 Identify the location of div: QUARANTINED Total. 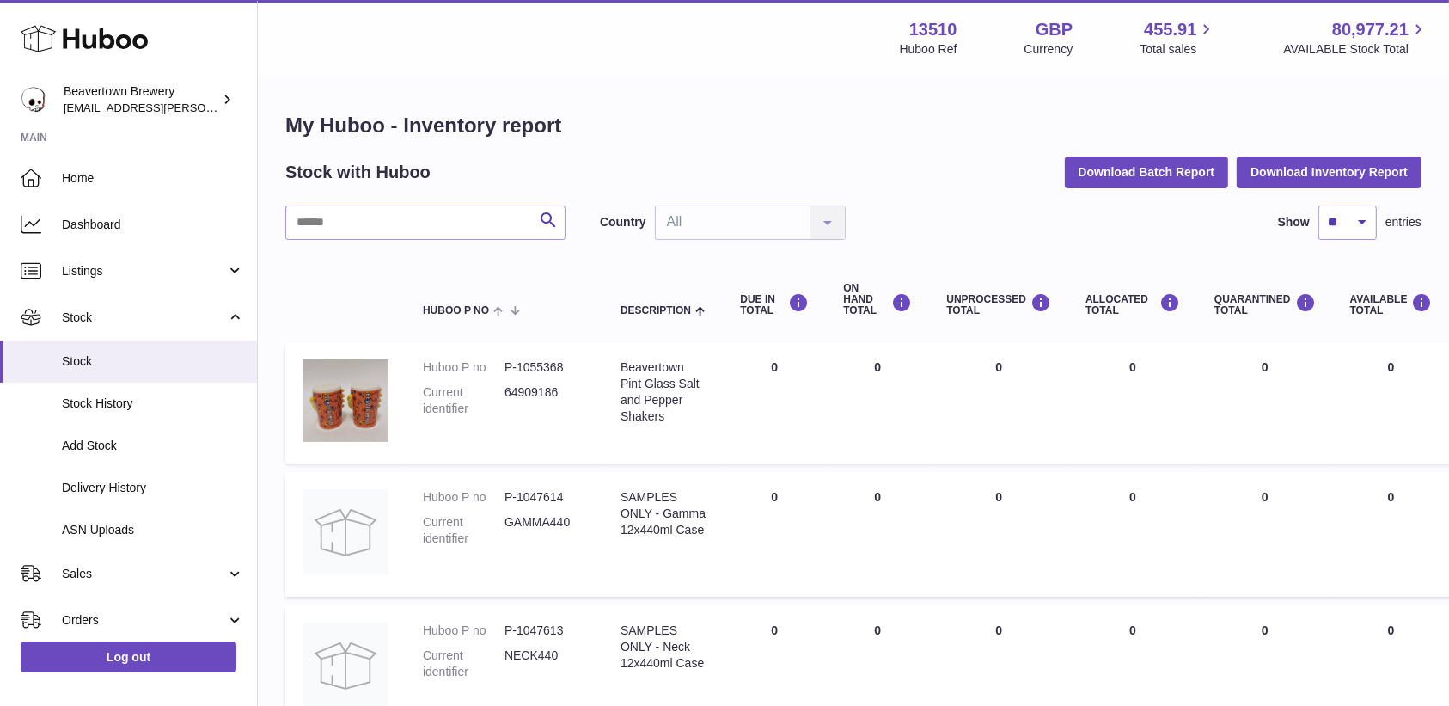
(1265, 304).